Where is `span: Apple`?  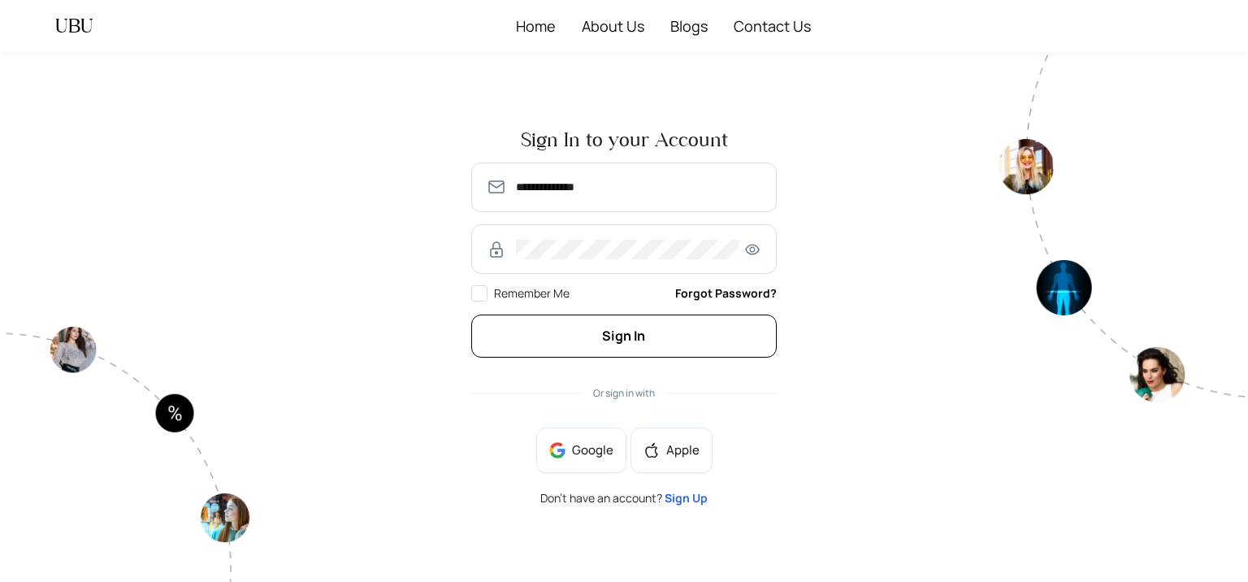
span: Apple is located at coordinates (682, 450).